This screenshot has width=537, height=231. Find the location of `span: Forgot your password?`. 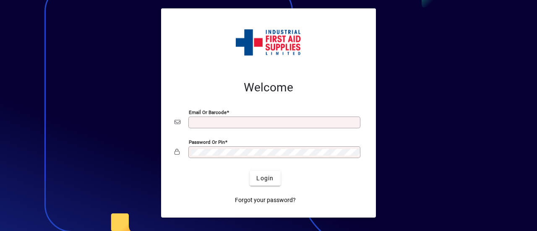

span: Forgot your password? is located at coordinates (265, 200).